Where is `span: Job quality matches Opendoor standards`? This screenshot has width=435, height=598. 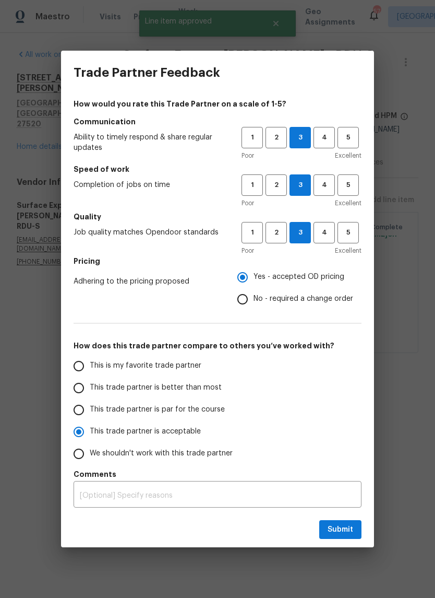
span: Job quality matches Opendoor standards is located at coordinates (149, 232).